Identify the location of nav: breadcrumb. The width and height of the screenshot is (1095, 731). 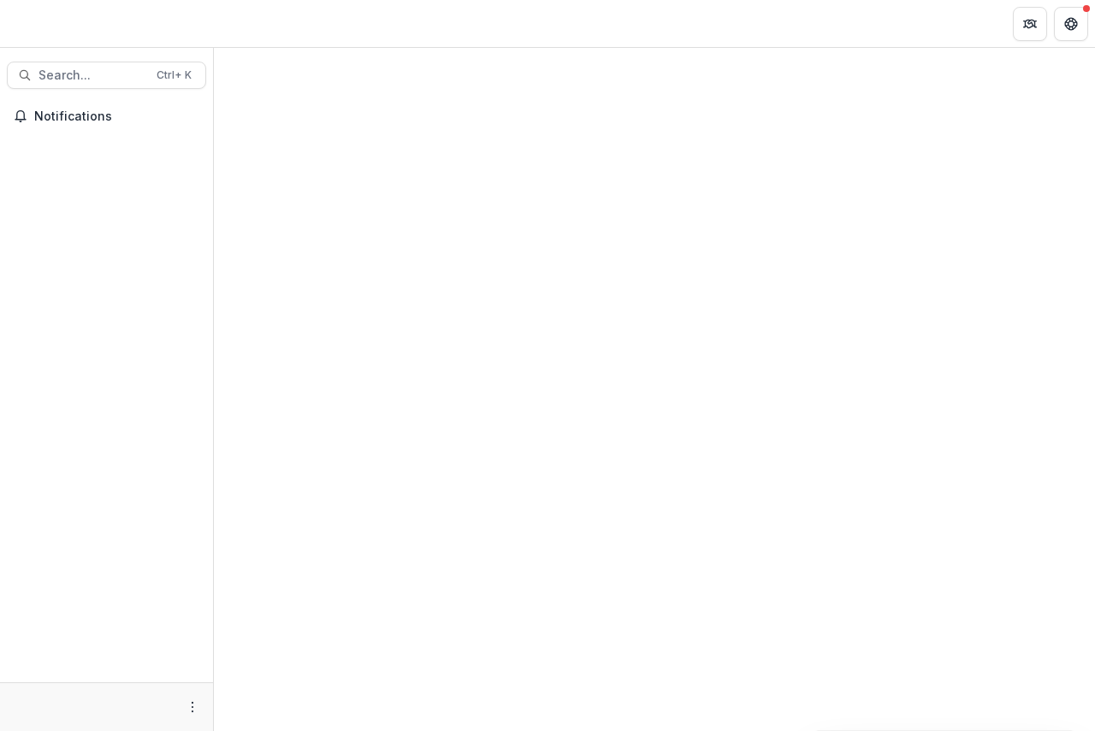
(257, 23).